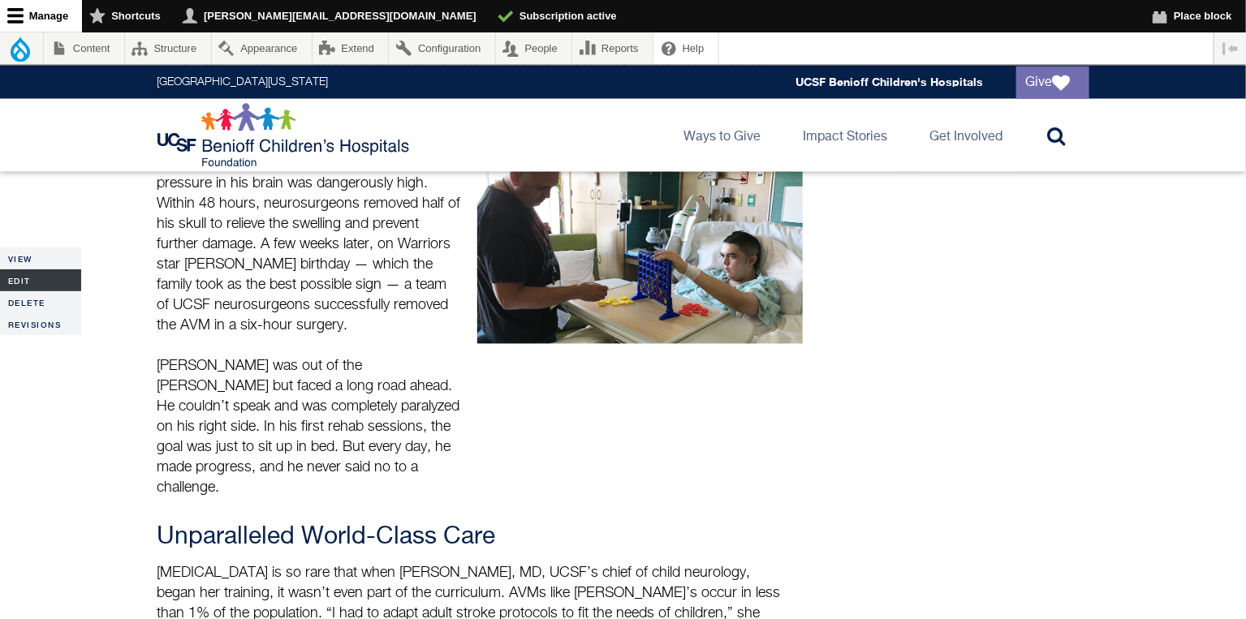 This screenshot has height=619, width=1246. Describe the element at coordinates (84, 48) in the screenshot. I see `a: Content` at that location.